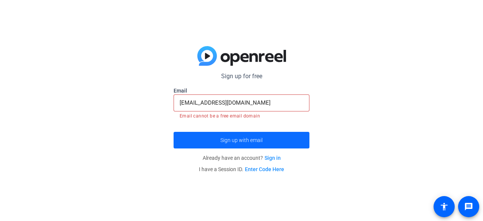 The width and height of the screenshot is (483, 221). Describe the element at coordinates (241, 140) in the screenshot. I see `button: Sign up with email` at that location.